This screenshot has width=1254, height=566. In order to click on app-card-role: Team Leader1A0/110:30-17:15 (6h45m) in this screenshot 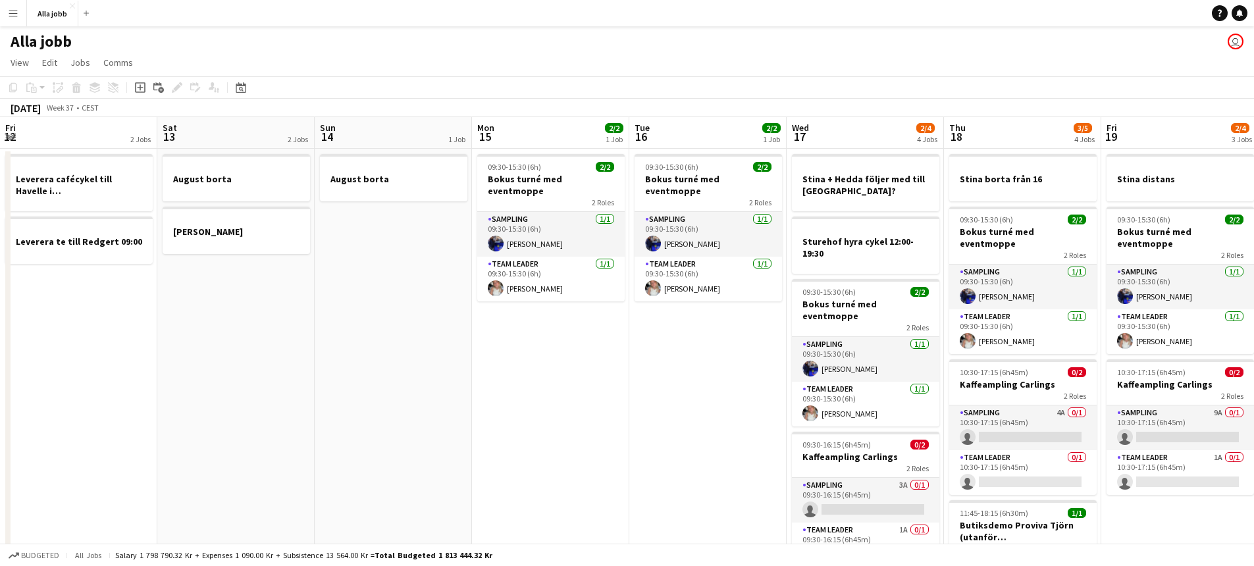, I will do `click(1180, 472)`.